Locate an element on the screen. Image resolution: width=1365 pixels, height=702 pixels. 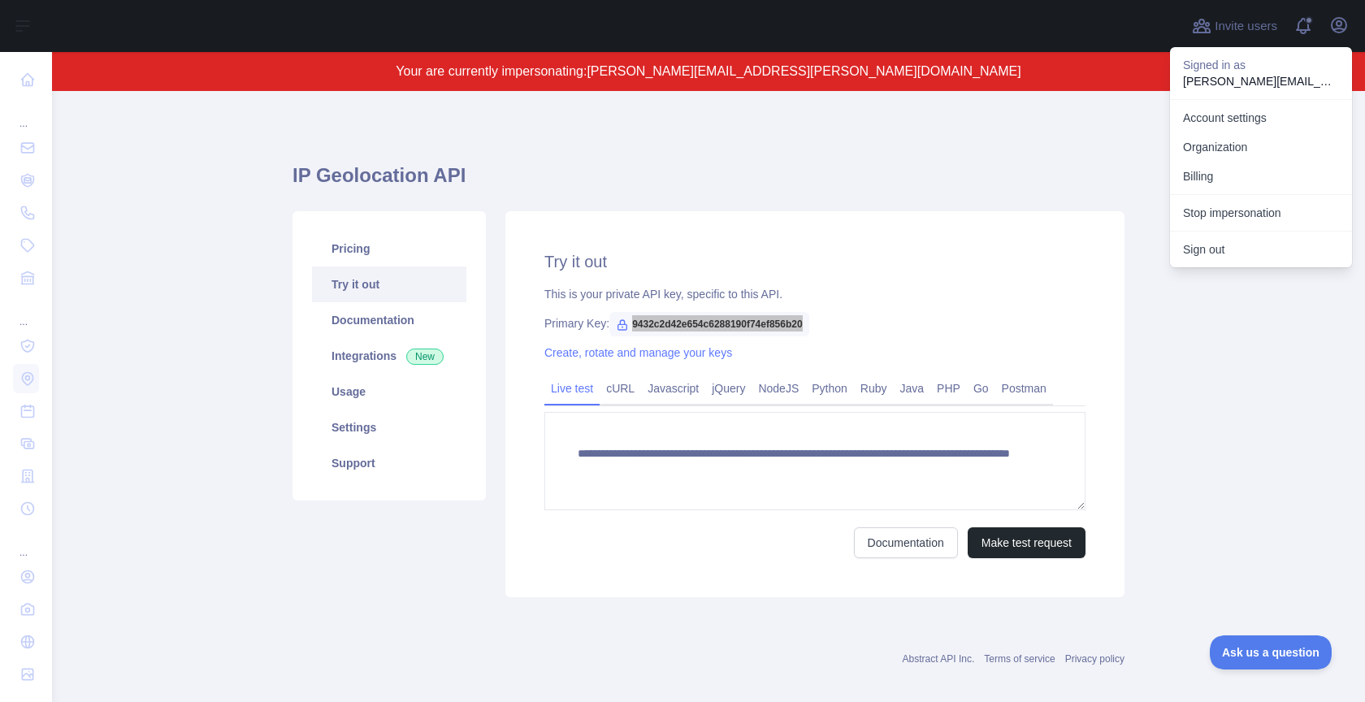
a: Terms of service is located at coordinates (1019, 659).